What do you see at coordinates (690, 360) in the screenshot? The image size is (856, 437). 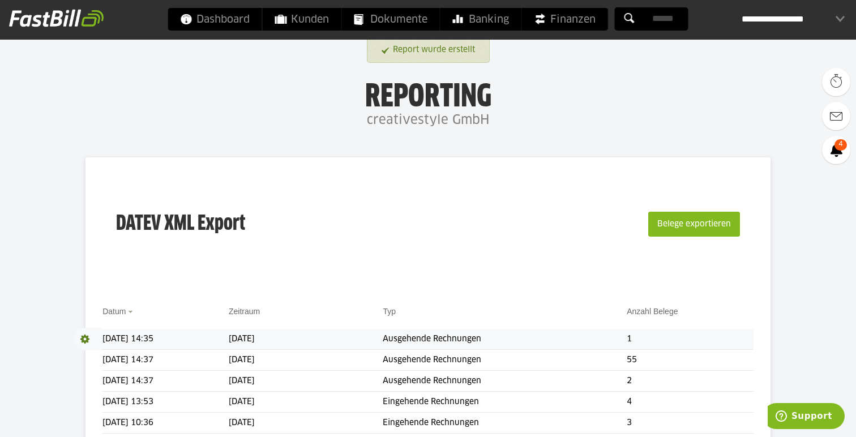 I see `td: 55` at bounding box center [690, 360].